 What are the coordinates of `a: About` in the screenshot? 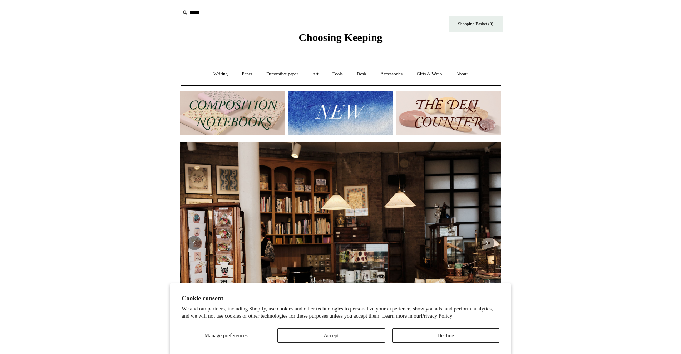 It's located at (461, 74).